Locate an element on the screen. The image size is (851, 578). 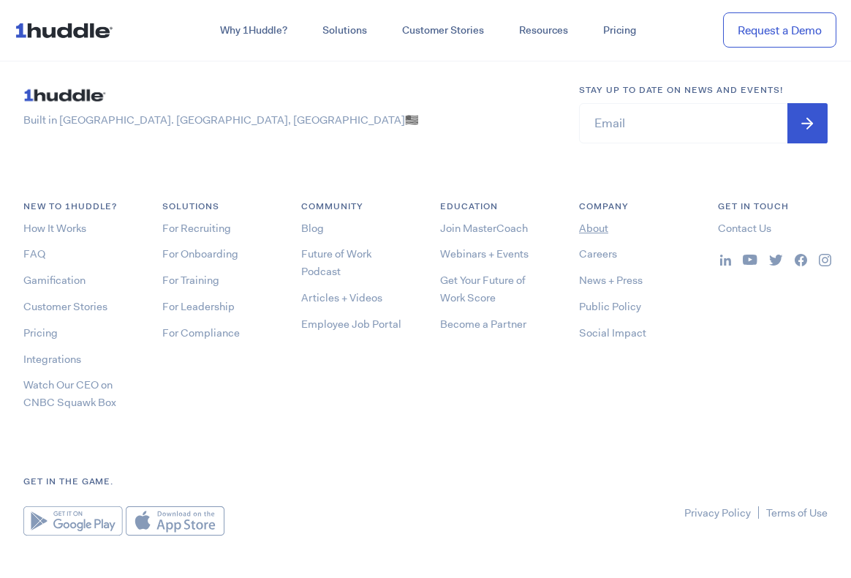
h6: Solutions is located at coordinates (217, 206).